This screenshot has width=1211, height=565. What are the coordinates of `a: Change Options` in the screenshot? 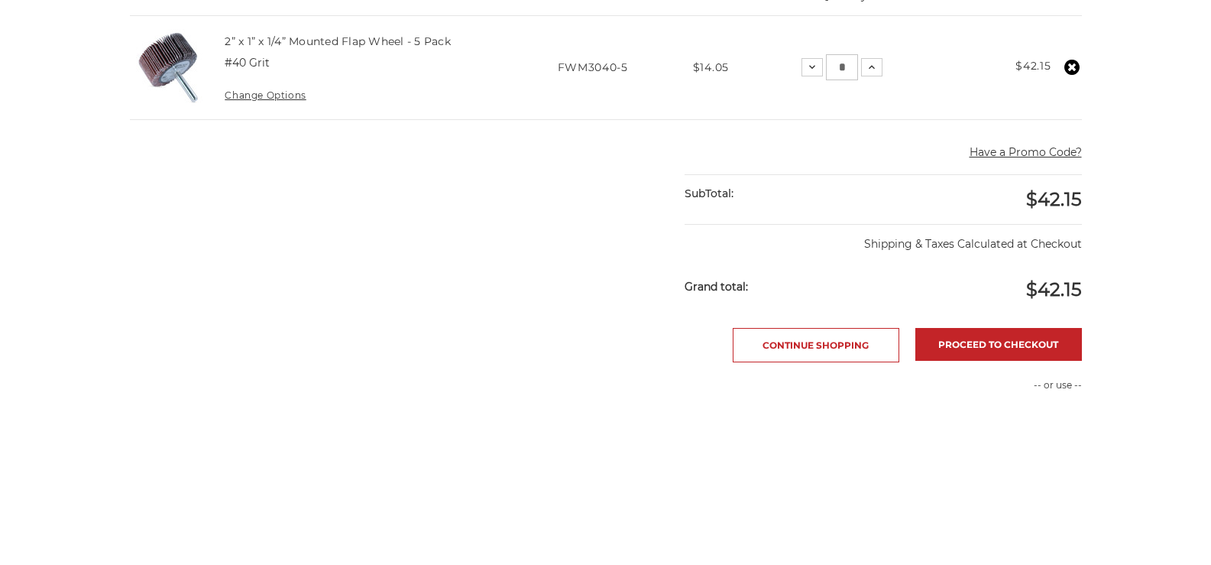 It's located at (265, 95).